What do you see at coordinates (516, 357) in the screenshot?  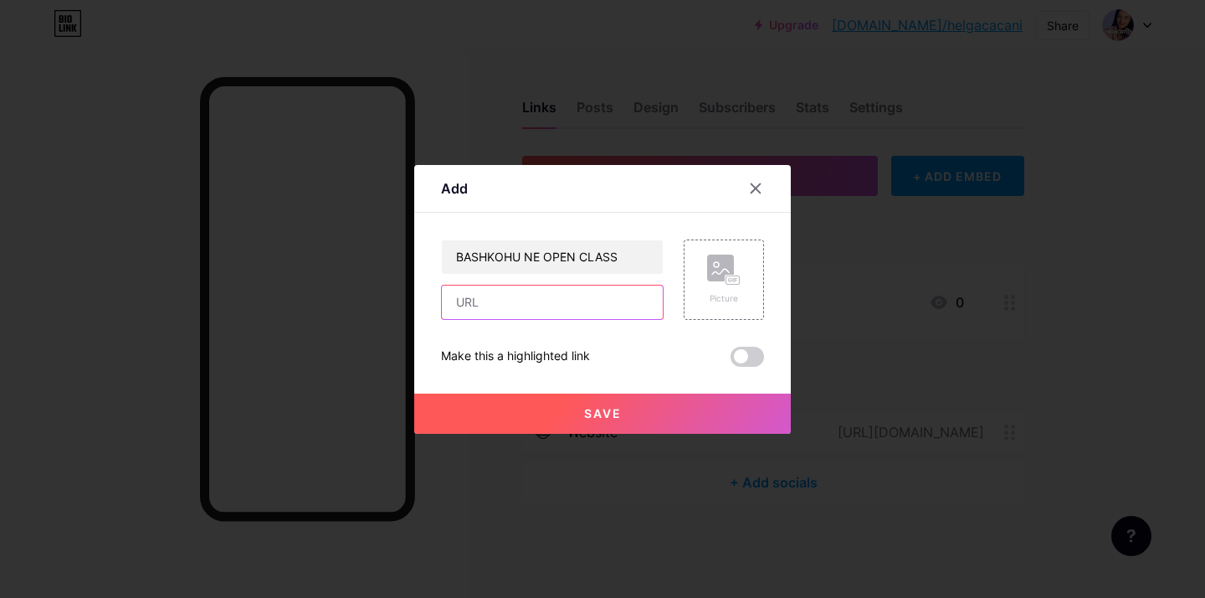 I see `div: Make this a highlighted link` at bounding box center [516, 357].